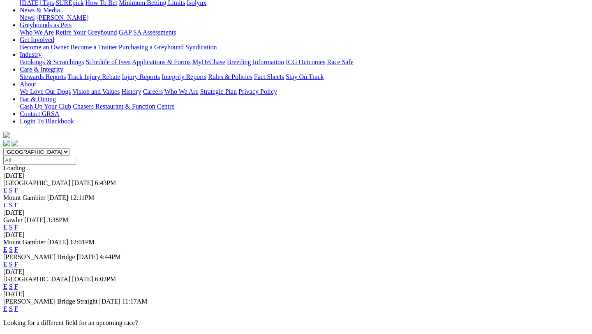 The image size is (592, 334). What do you see at coordinates (201, 47) in the screenshot?
I see `a: Syndication` at bounding box center [201, 47].